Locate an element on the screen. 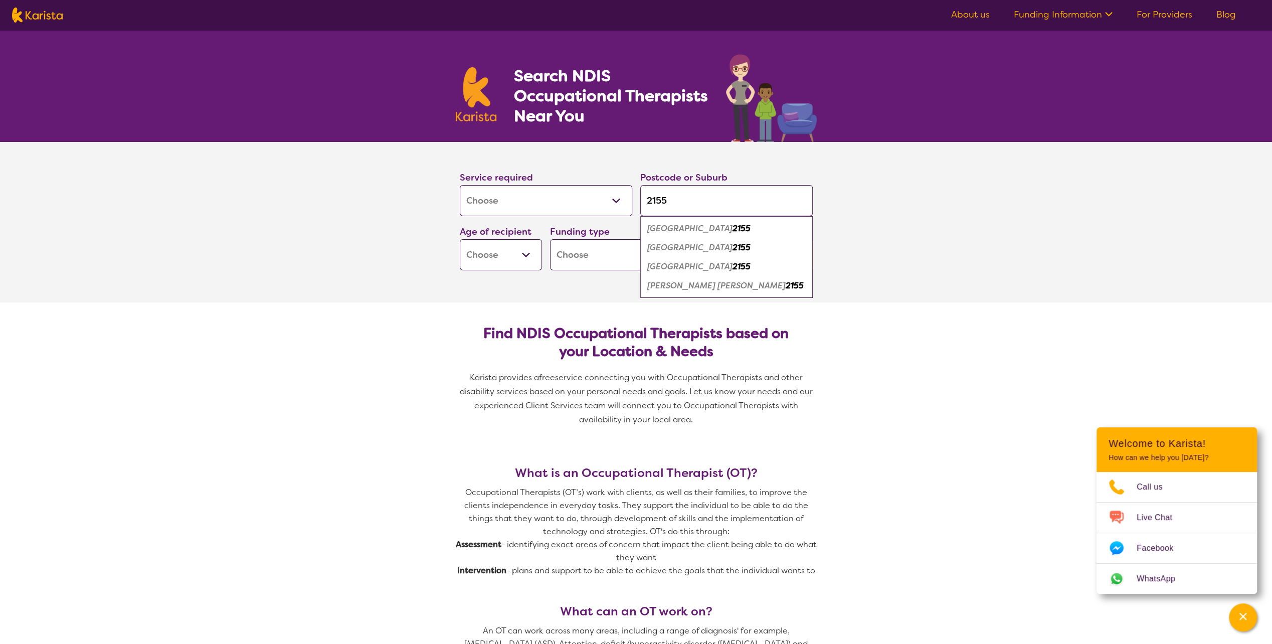 This screenshot has width=1272, height=644. div: Kellyville 2155 is located at coordinates (726, 248).